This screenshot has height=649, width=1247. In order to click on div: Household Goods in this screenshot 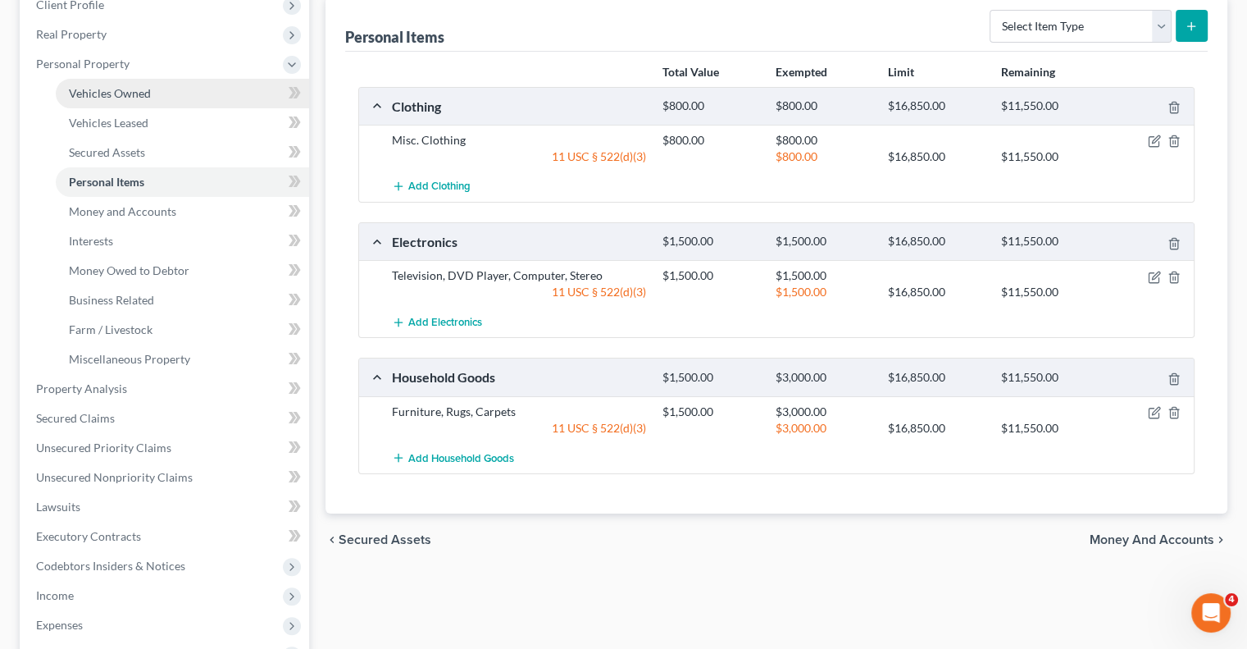, I will do `click(519, 376)`.